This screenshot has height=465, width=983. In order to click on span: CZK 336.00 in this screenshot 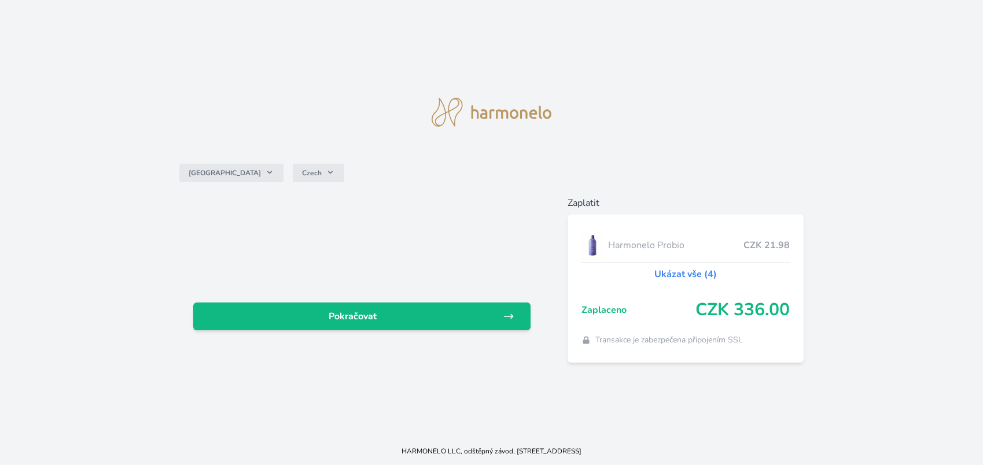, I will do `click(742, 310)`.